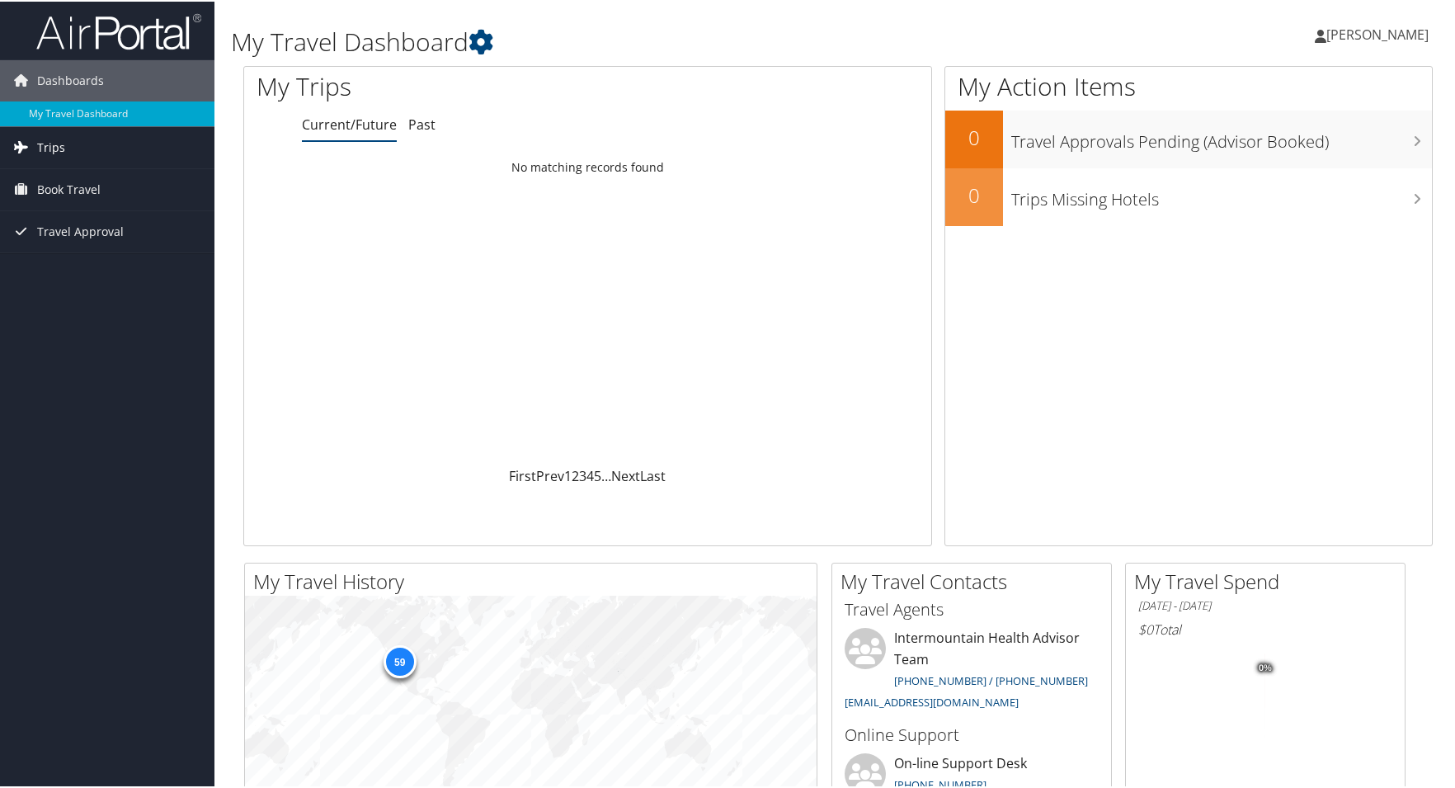 This screenshot has height=788, width=1455. What do you see at coordinates (534, 580) in the screenshot?
I see `h2: My Travel History` at bounding box center [534, 580].